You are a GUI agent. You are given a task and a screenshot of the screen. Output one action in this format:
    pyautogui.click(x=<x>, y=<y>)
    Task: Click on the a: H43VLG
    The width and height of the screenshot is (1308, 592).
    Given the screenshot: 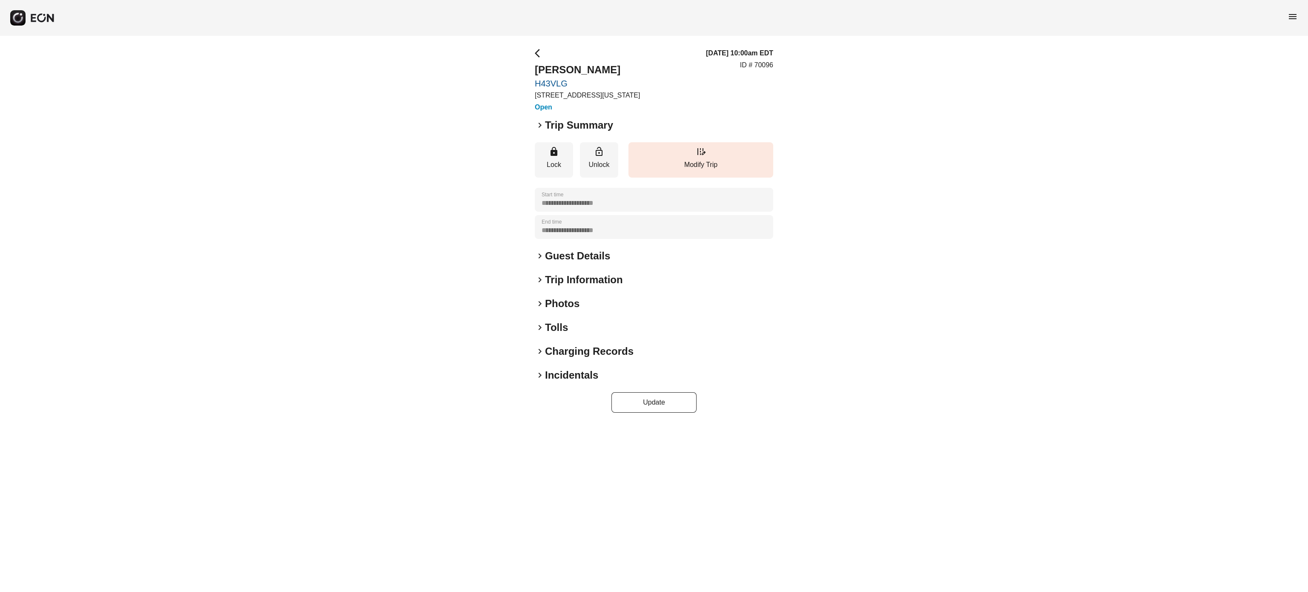 What is the action you would take?
    pyautogui.click(x=587, y=83)
    